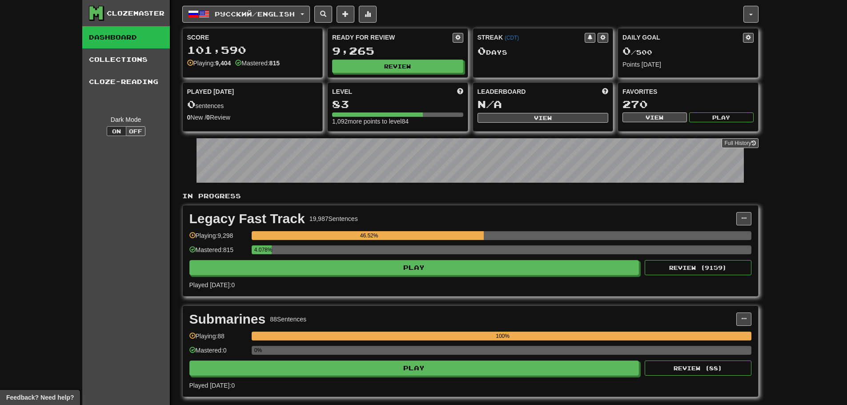 This screenshot has height=405, width=847. What do you see at coordinates (369, 236) in the screenshot?
I see `div: 46.52%` at bounding box center [369, 236].